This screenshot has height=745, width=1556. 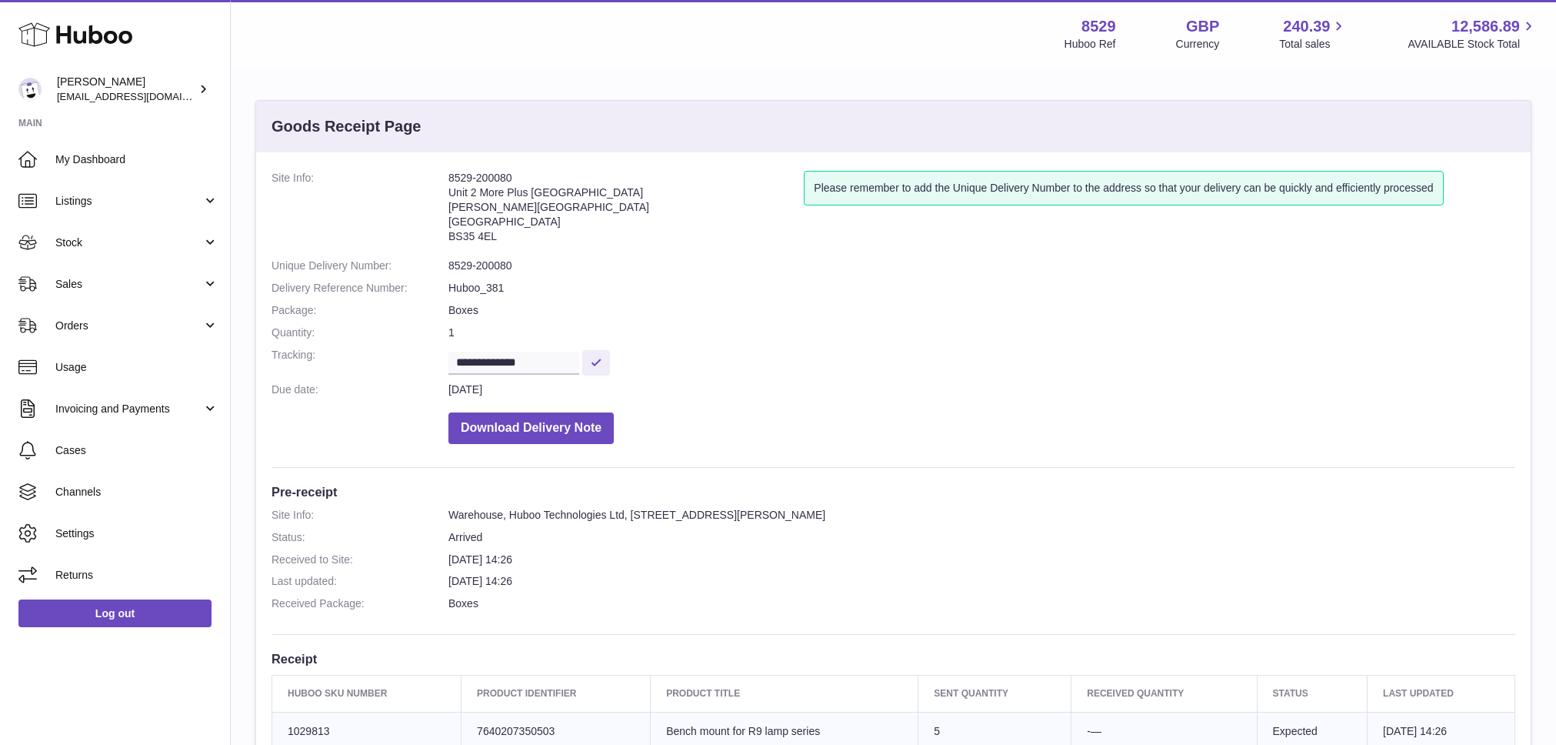 What do you see at coordinates (1123, 188) in the screenshot?
I see `div: Please remember to add the Unique Delivery Number to the address so that your delivery can be qui...` at bounding box center [1123, 188].